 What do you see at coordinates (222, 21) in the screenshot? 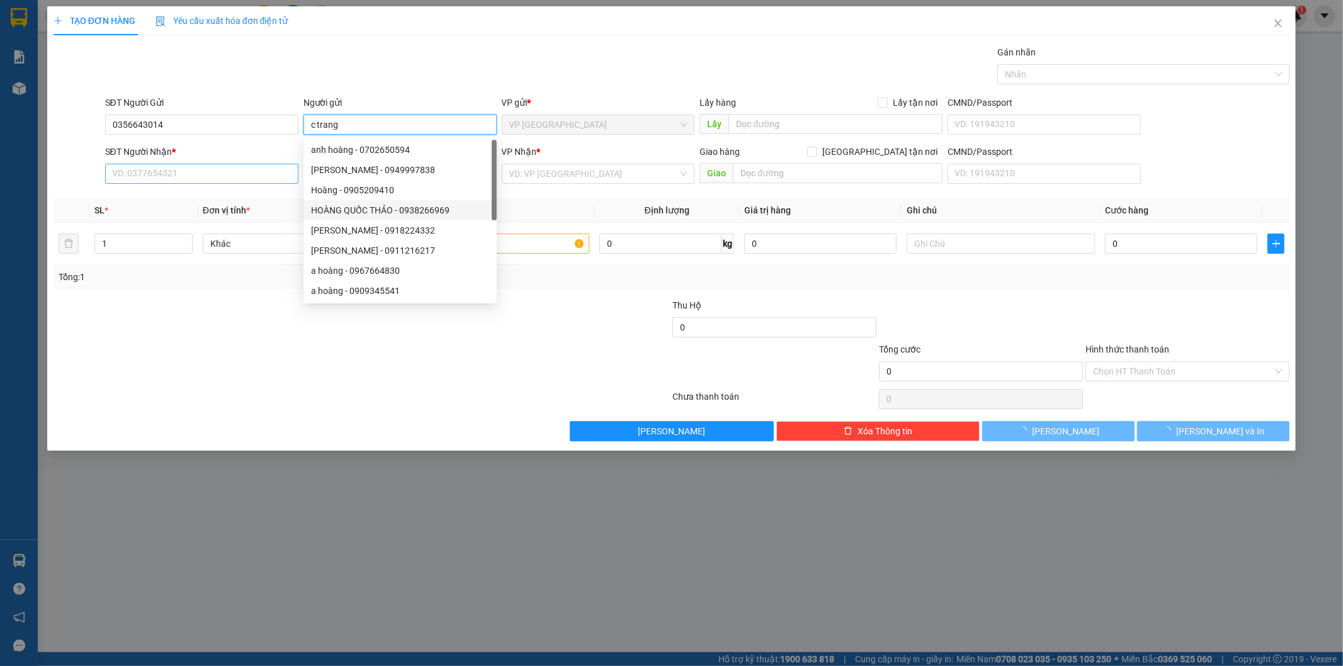
I see `span: Yêu cầu xuất hóa đơn điện tử` at bounding box center [222, 21].